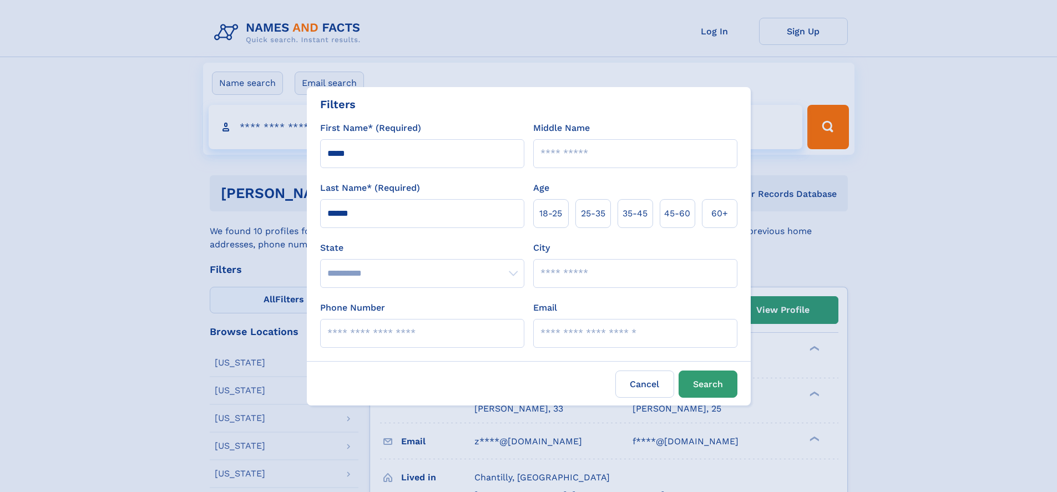  What do you see at coordinates (708, 384) in the screenshot?
I see `button: Search` at bounding box center [708, 384].